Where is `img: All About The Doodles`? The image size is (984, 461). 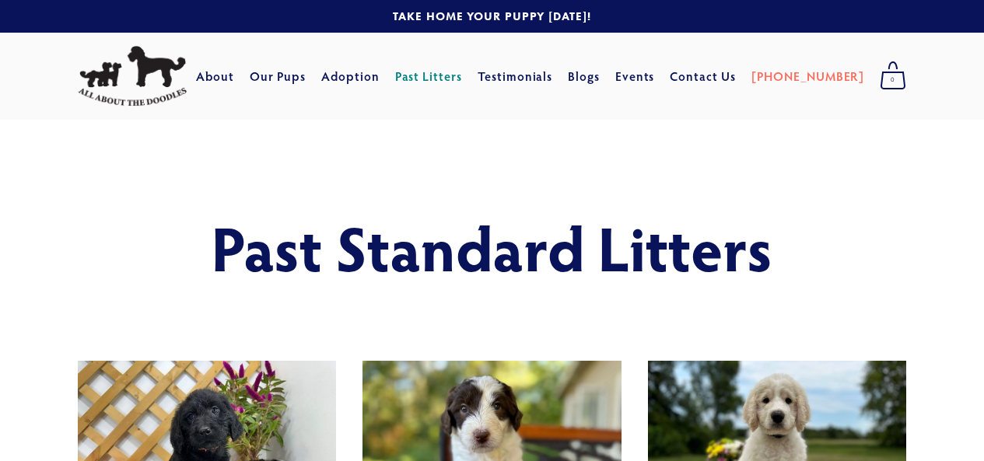
img: All About The Doodles is located at coordinates (132, 76).